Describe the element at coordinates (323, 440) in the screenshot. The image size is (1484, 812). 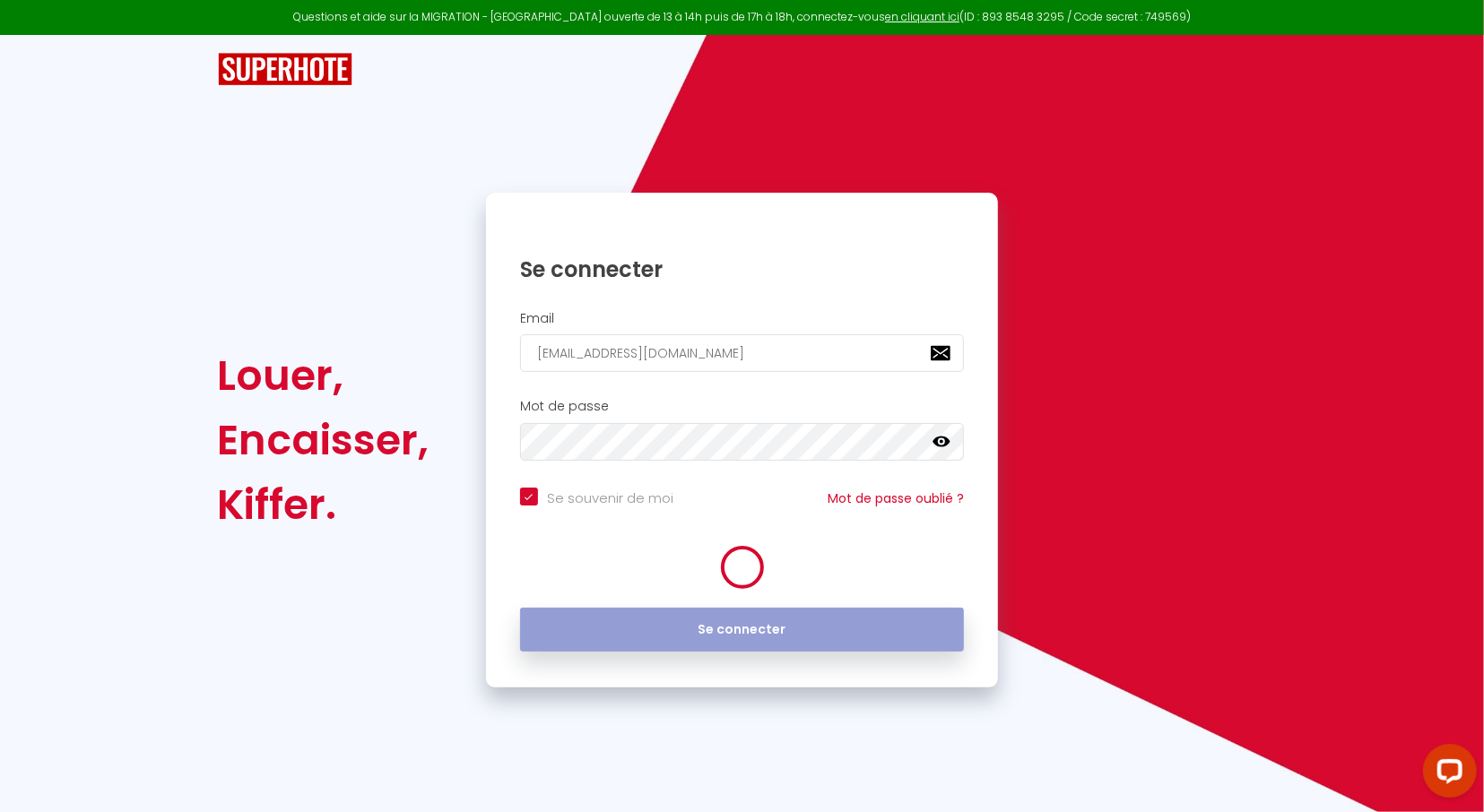
I see `div: Encaisser,` at that location.